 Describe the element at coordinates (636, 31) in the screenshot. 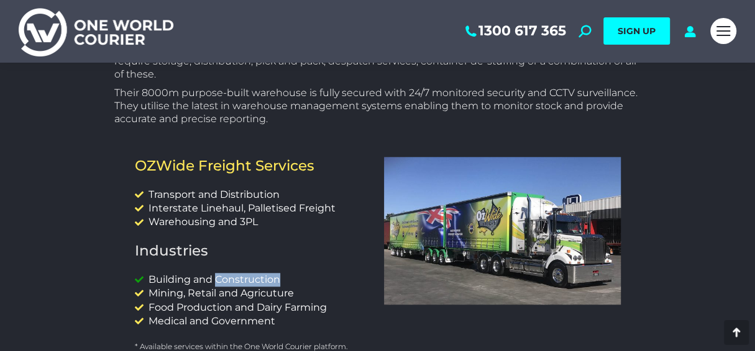

I see `a: SIGN UP` at that location.